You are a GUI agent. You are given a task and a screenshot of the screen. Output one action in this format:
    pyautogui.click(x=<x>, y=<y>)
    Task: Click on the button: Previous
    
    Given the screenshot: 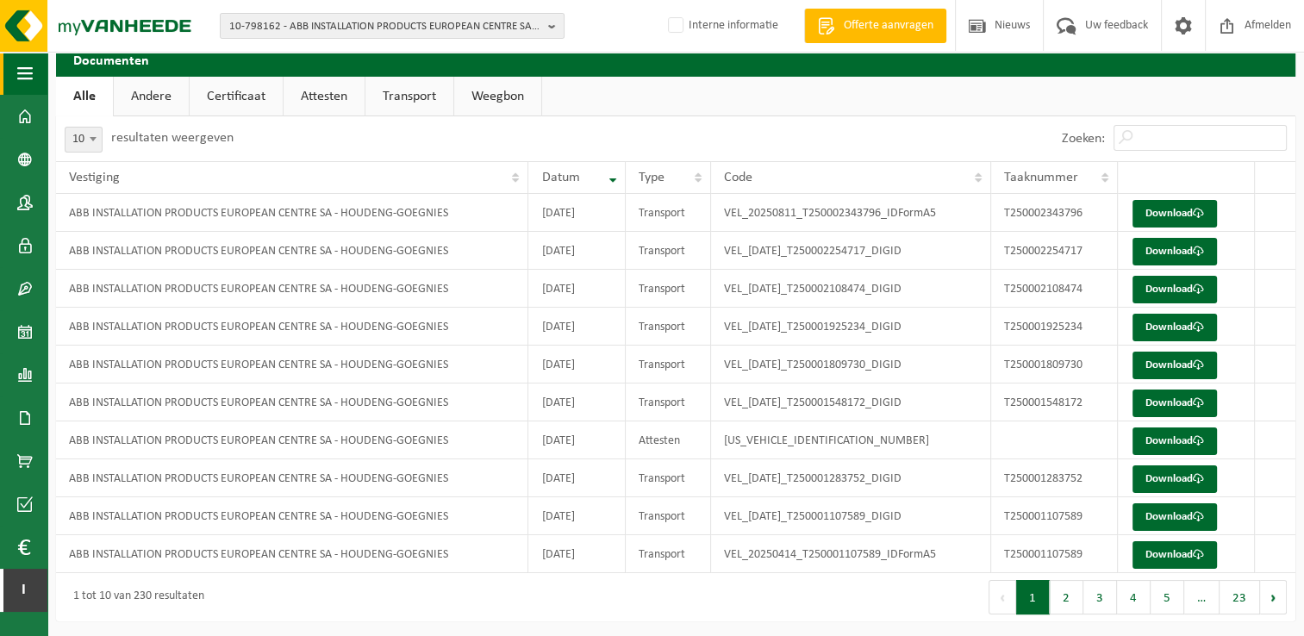 What is the action you would take?
    pyautogui.click(x=1003, y=597)
    